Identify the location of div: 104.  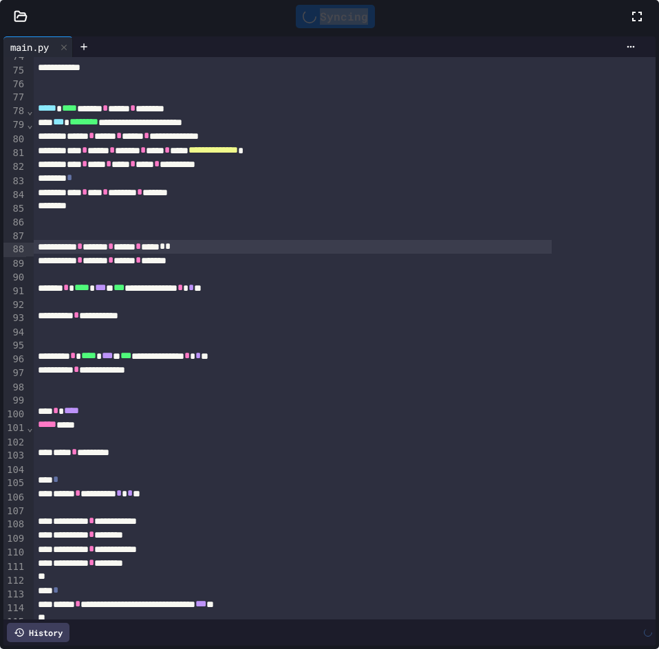
(14, 470).